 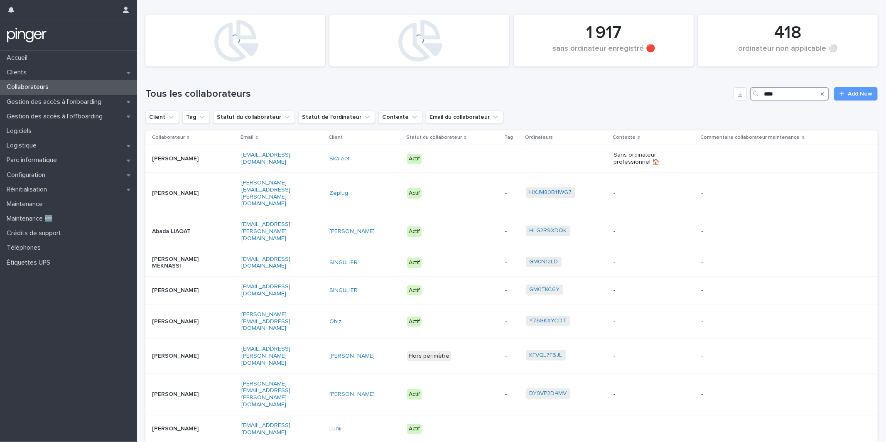 What do you see at coordinates (604, 33) in the screenshot?
I see `div: 1 917` at bounding box center [604, 33].